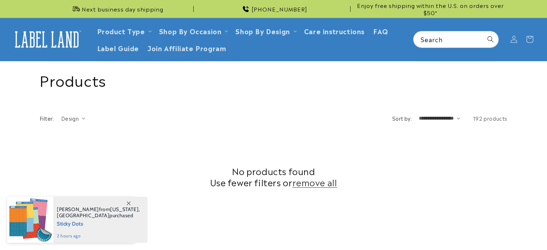  Describe the element at coordinates (70, 118) in the screenshot. I see `span: Design` at that location.